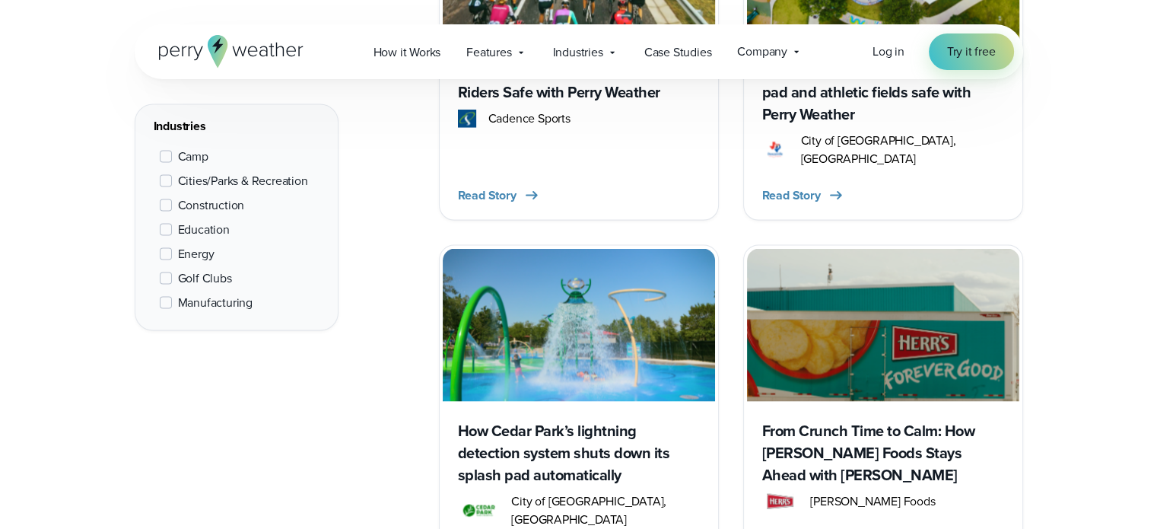  Describe the element at coordinates (775, 150) in the screenshot. I see `img: City of Duncanville Logo` at that location.